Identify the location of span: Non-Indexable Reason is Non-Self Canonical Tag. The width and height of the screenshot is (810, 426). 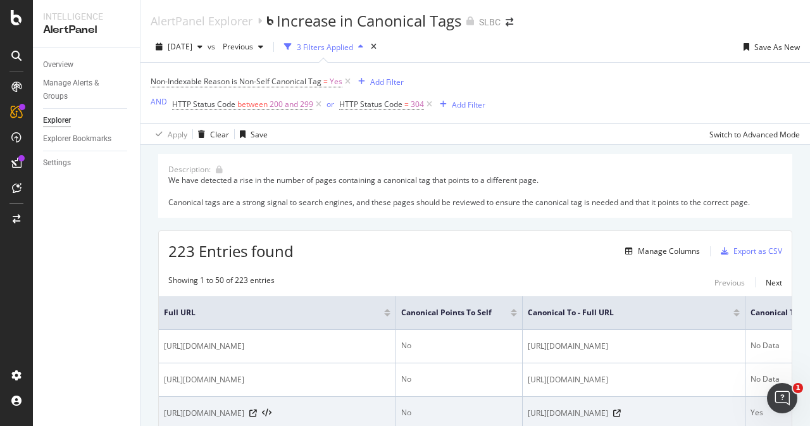
(236, 81).